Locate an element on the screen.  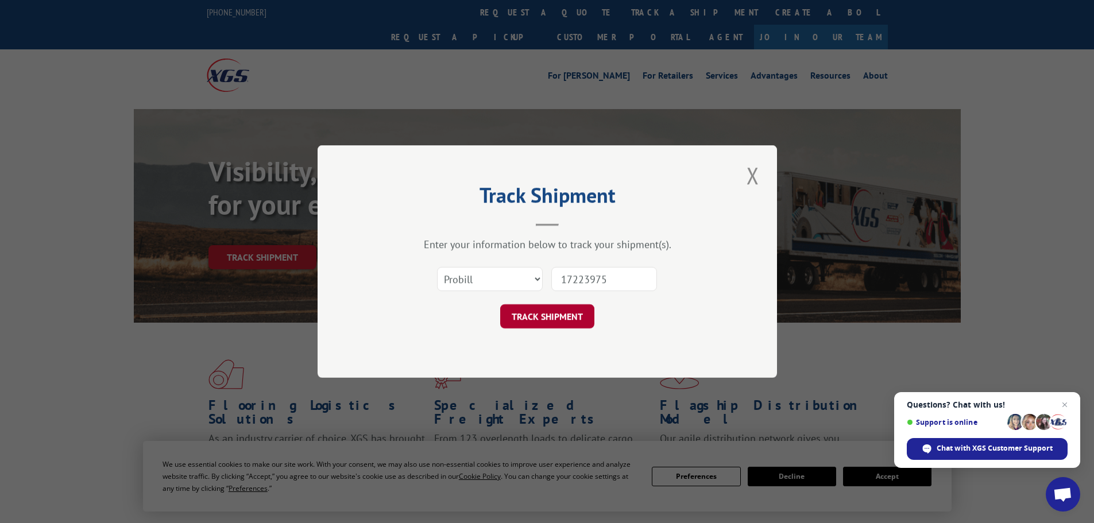
span: Support is online is located at coordinates (955, 422).